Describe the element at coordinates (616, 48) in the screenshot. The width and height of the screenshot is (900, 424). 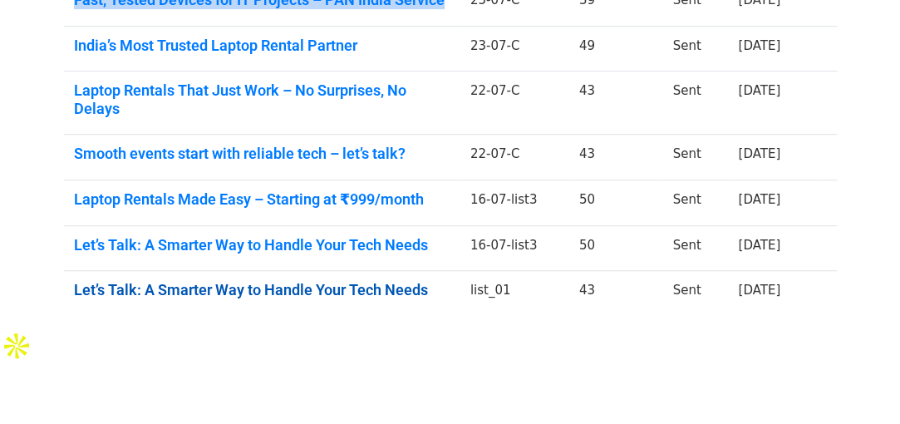
I see `td: 49` at that location.